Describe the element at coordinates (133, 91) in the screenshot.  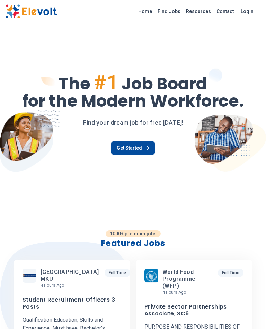
I see `h1: The Job Board for the Modern Workforce.` at that location.